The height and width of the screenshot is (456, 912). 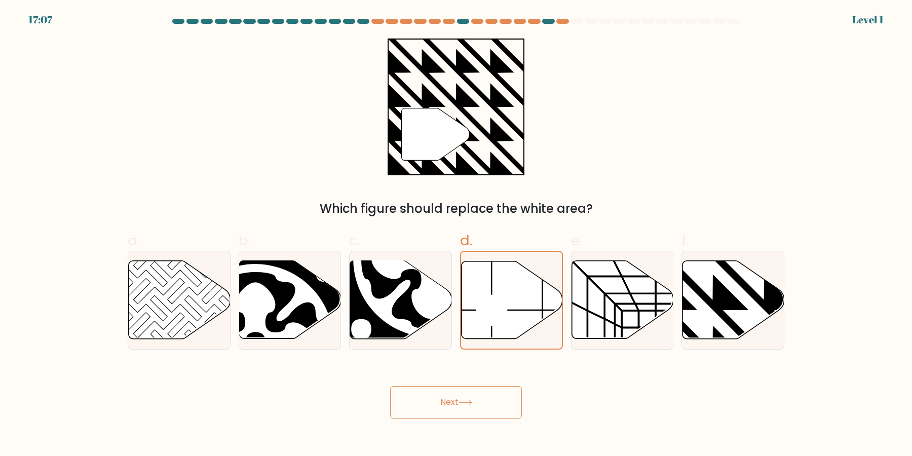 I want to click on button: Next, so click(x=456, y=402).